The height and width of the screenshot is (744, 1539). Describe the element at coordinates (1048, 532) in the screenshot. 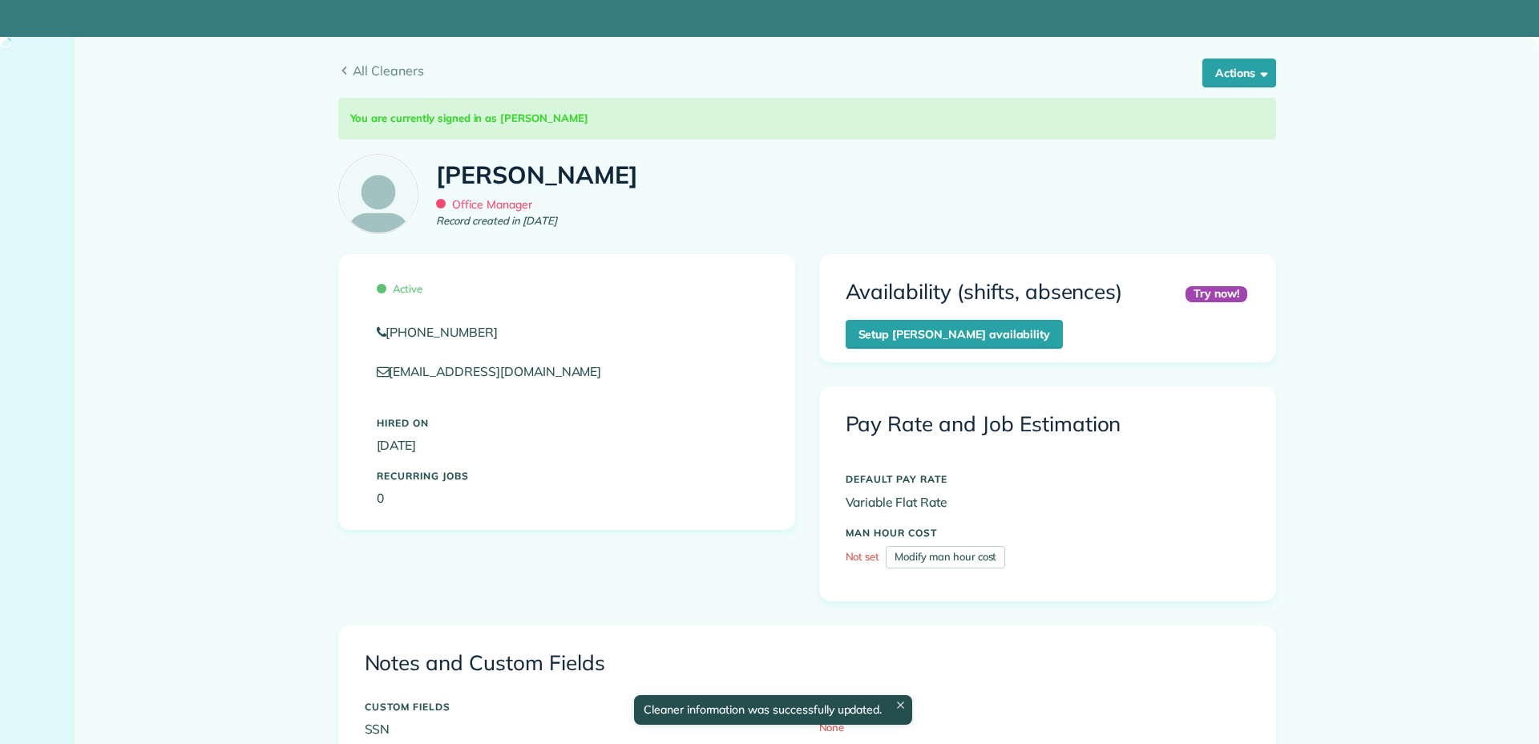

I see `h5: MAN HOUR COST` at that location.